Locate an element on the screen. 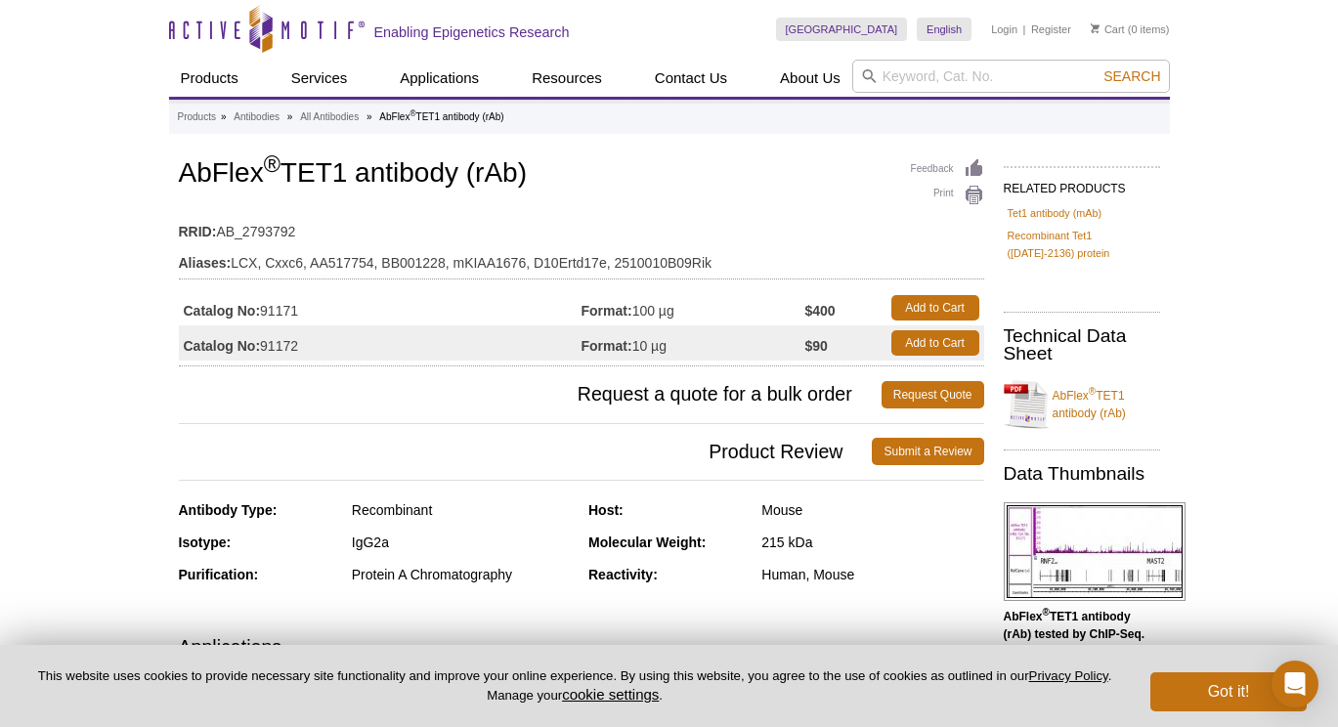 The width and height of the screenshot is (1338, 727). div: Protein A Chromatography is located at coordinates (462, 575).